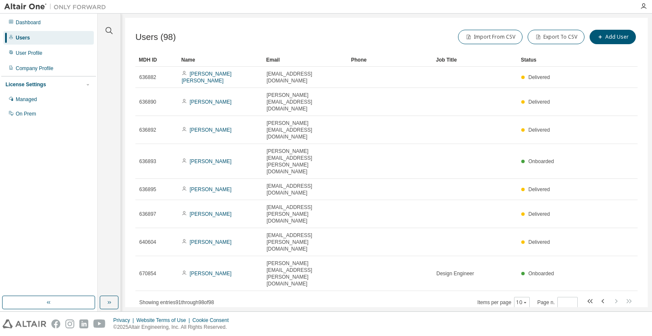 This screenshot has height=336, width=652. I want to click on button: Import From CSV, so click(490, 37).